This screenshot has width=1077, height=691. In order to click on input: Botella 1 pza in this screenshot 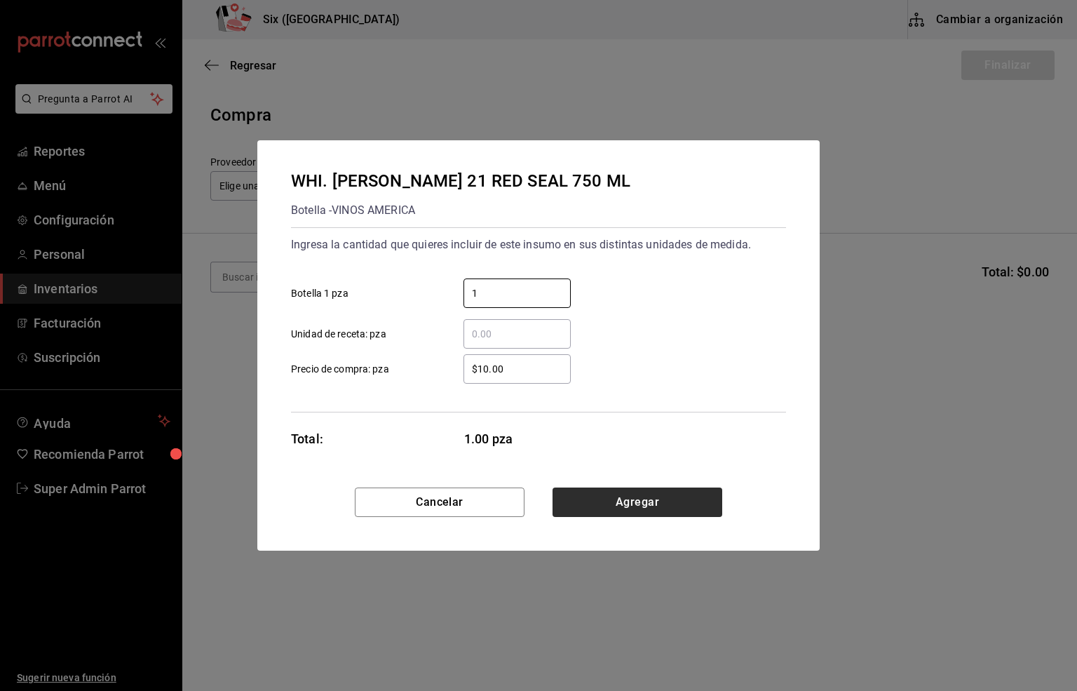, I will do `click(517, 293)`.